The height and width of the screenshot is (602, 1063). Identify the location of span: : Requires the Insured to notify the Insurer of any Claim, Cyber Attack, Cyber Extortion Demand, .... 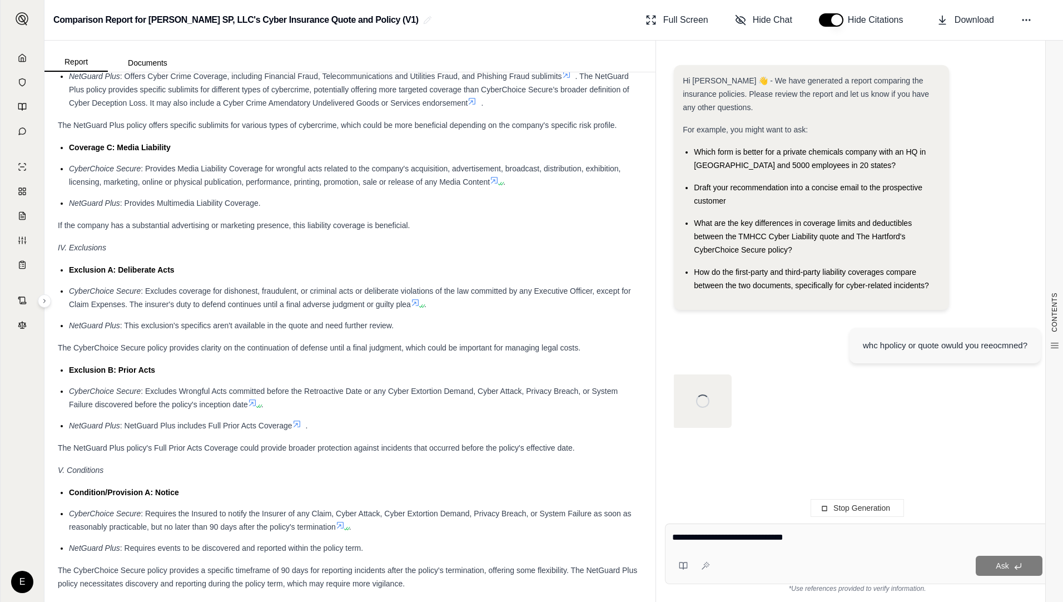
(350, 520).